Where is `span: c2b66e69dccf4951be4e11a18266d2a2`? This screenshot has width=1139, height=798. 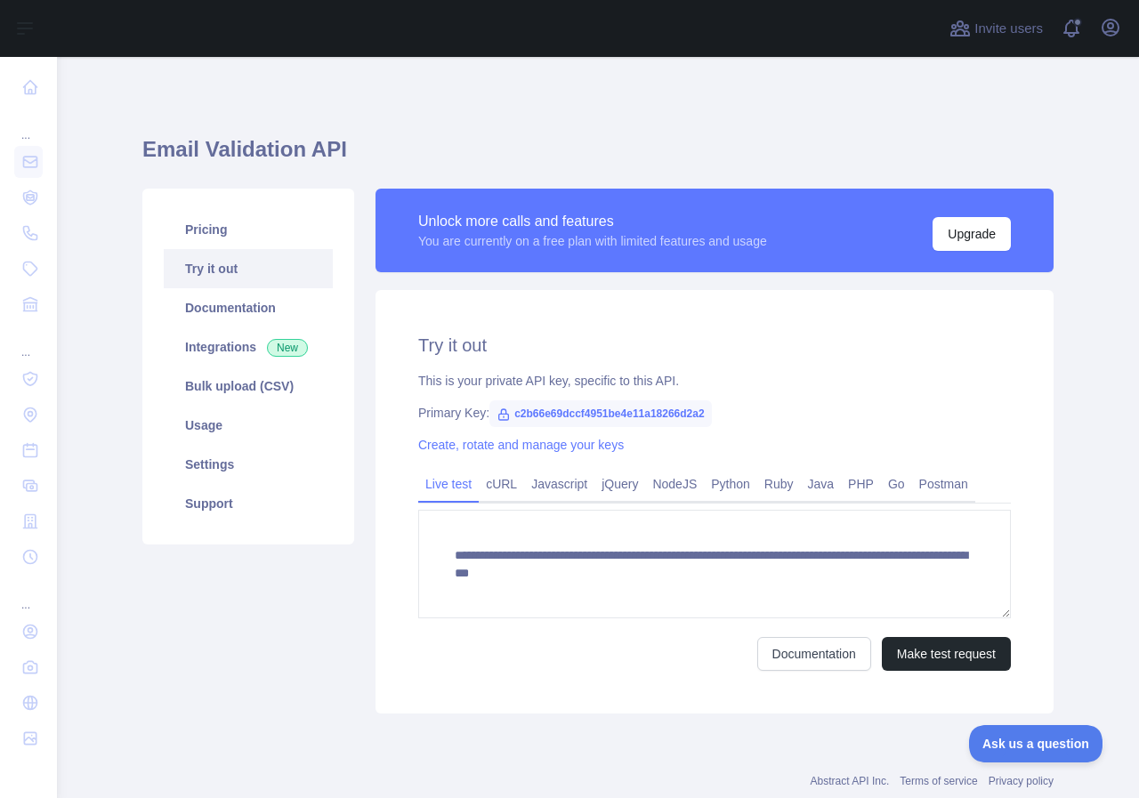
span: c2b66e69dccf4951be4e11a18266d2a2 is located at coordinates (601, 414).